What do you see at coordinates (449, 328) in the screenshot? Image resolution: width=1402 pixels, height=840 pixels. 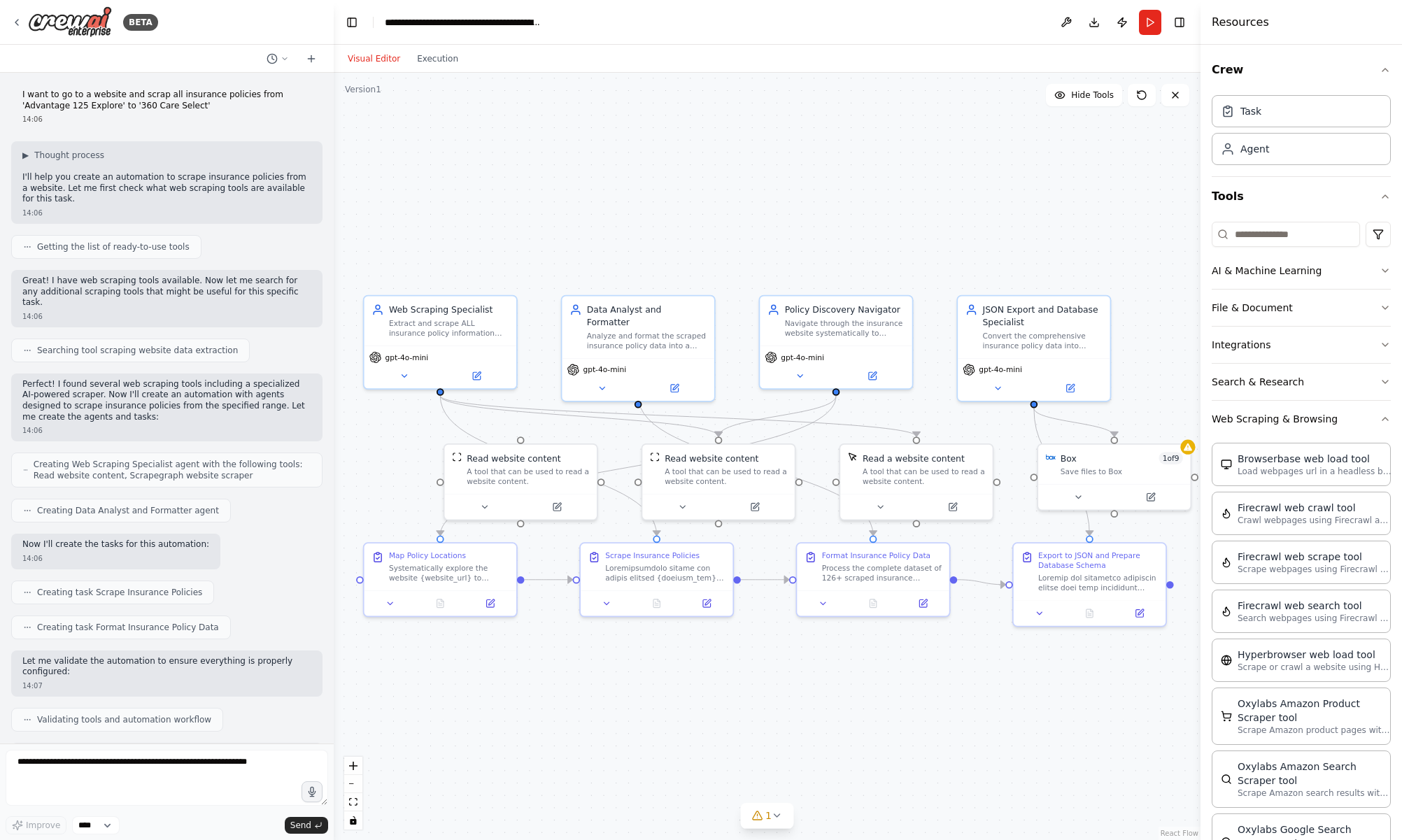 I see `div: Extract and scrape ALL insurance policy information from websites, specifically focusing on the c...` at bounding box center [449, 328].